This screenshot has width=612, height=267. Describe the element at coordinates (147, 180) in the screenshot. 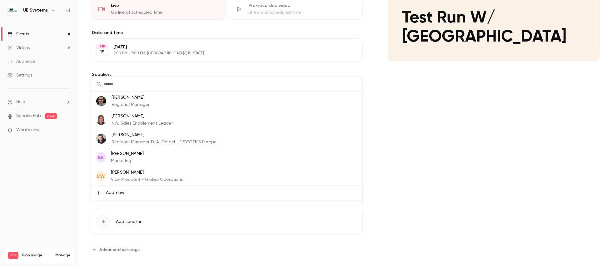

I see `p: Vice President - Global Operations` at that location.